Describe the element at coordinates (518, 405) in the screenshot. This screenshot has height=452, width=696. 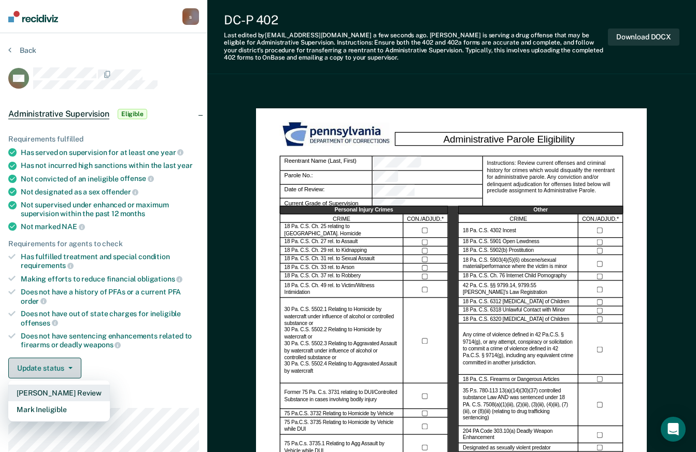
I see `label: 35 P.s. 780-113 13(a)(14)(30)(37) controlled substance Law AND was sentenced under 18 PA. C.S. 75...` at that location.